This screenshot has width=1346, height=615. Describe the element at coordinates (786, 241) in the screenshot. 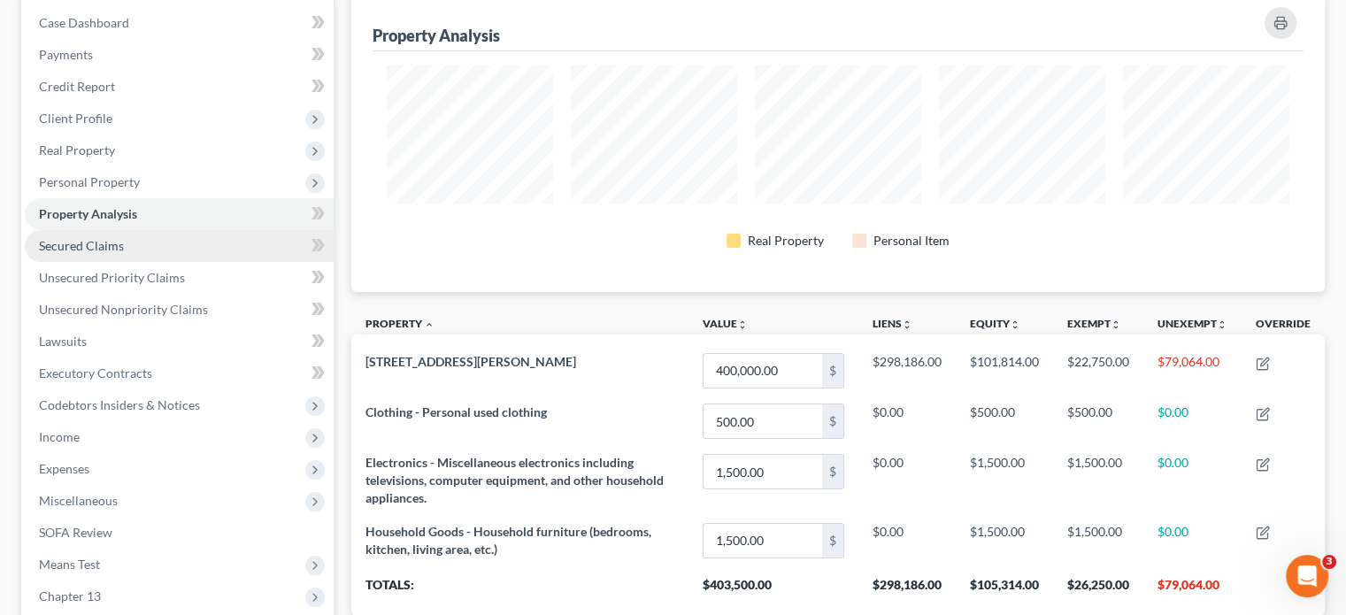

I see `div: Real Property` at that location.